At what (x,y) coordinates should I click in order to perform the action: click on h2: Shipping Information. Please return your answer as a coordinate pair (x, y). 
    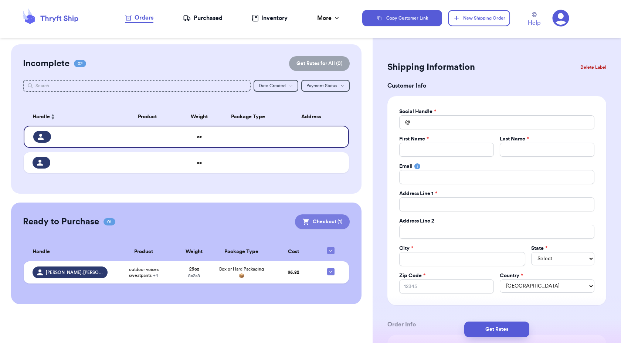
    Looking at the image, I should click on (431, 67).